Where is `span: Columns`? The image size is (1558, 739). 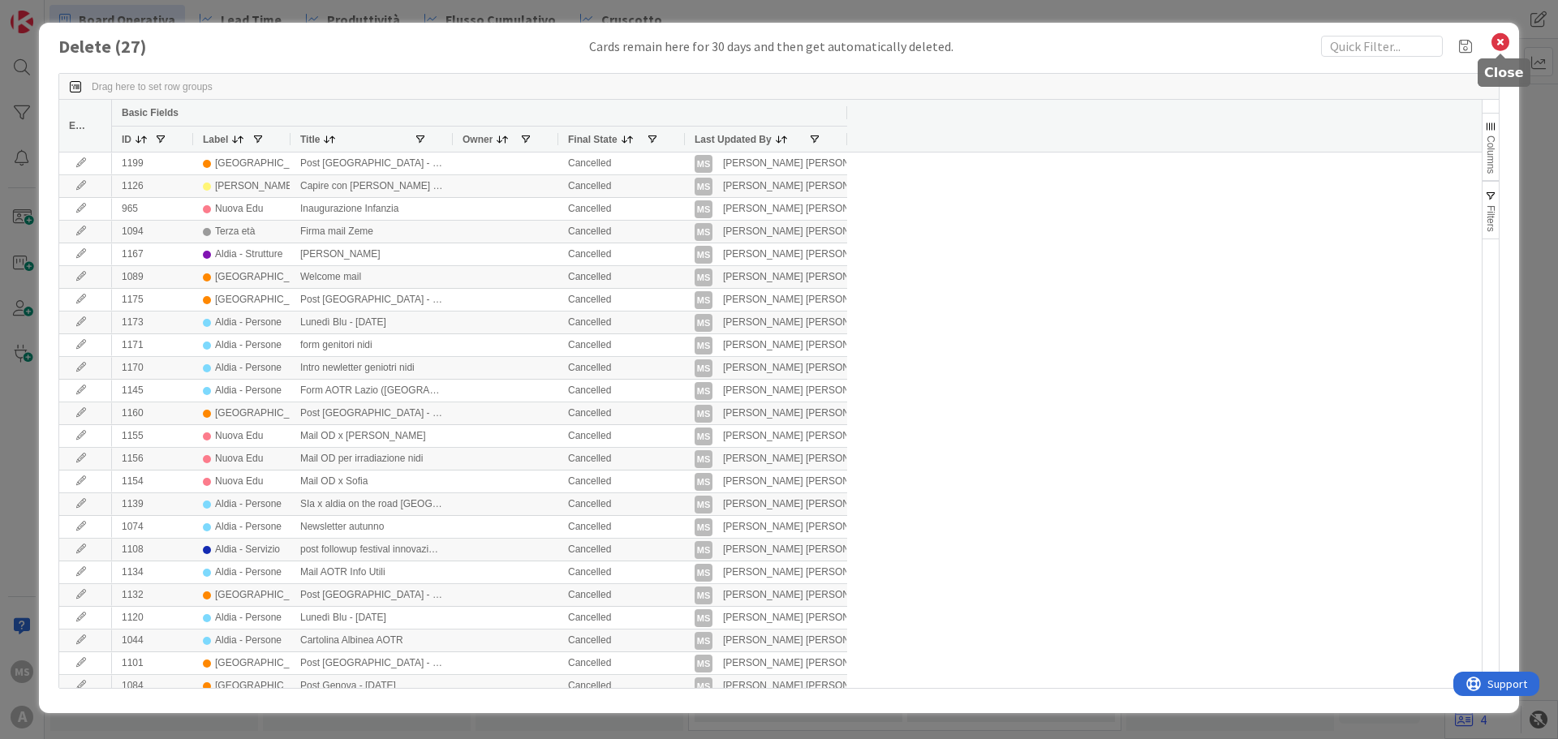 span: Columns is located at coordinates (1490, 154).